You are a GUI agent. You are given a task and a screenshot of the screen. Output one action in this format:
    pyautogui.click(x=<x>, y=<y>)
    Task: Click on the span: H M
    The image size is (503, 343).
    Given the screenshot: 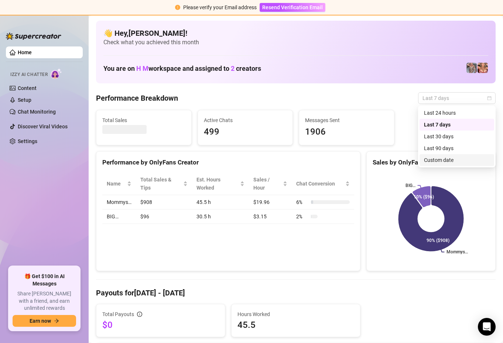 What is the action you would take?
    pyautogui.click(x=142, y=68)
    